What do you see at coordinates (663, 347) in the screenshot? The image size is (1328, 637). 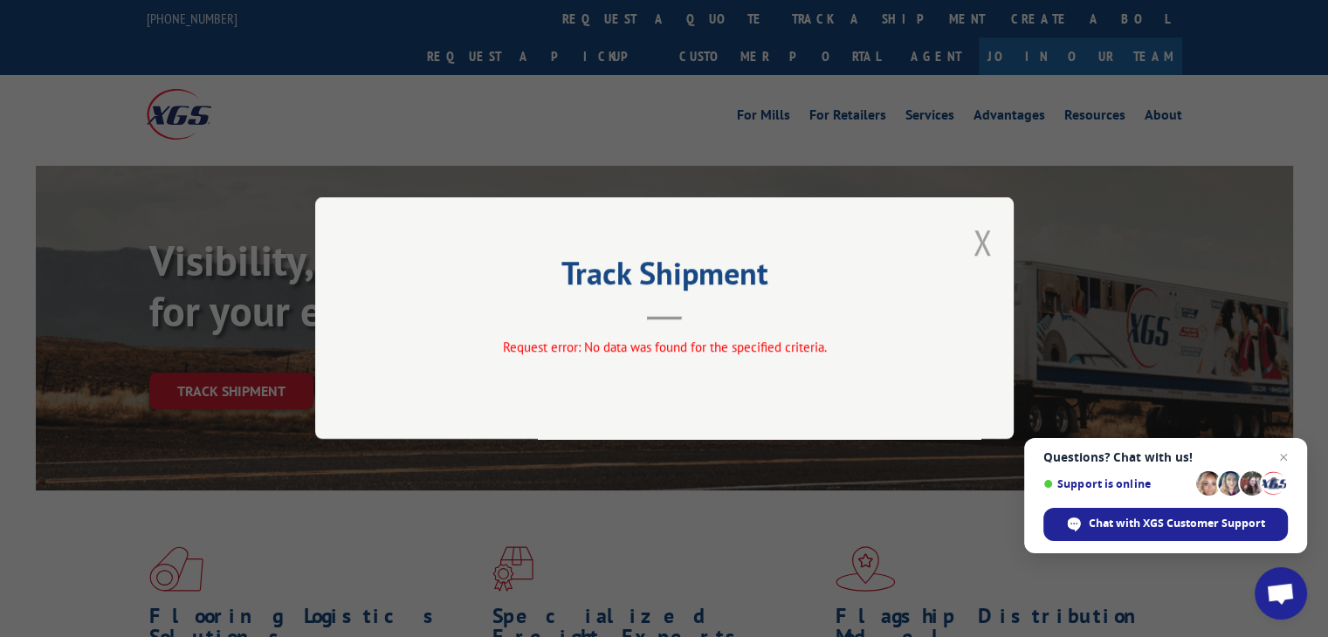 I see `span: Request error: No data was found for the specified criteria.` at bounding box center [663, 347].